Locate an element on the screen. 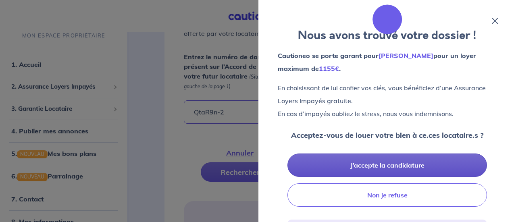  strong: Cautioneo se porte garant pour pour un loyer maximum de . is located at coordinates (377, 62).